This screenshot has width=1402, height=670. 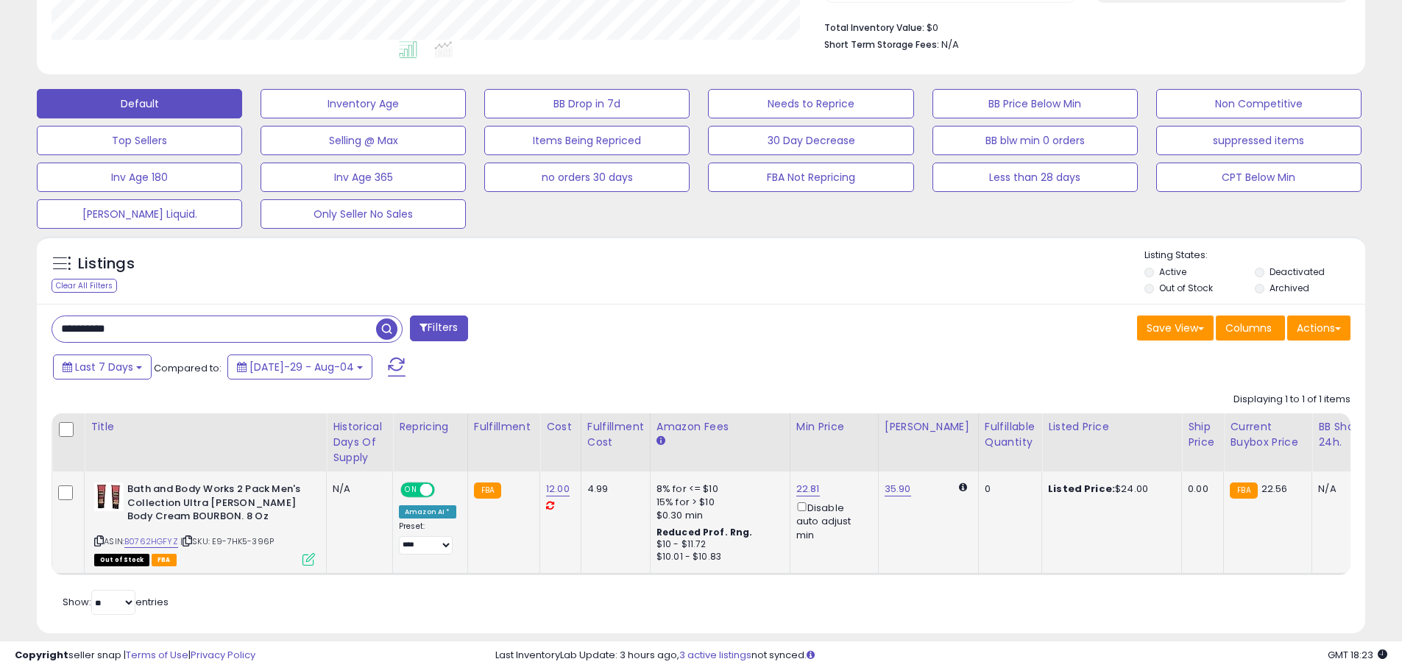 I want to click on button: no orders 30 days, so click(x=587, y=177).